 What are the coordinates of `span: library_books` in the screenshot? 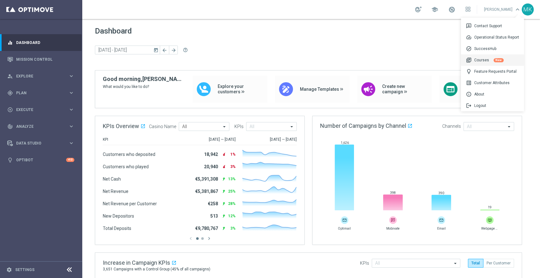 It's located at (470, 60).